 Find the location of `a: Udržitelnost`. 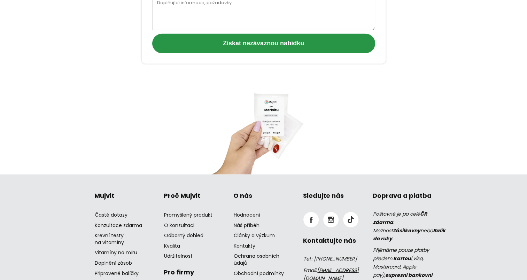

a: Udržitelnost is located at coordinates (193, 256).